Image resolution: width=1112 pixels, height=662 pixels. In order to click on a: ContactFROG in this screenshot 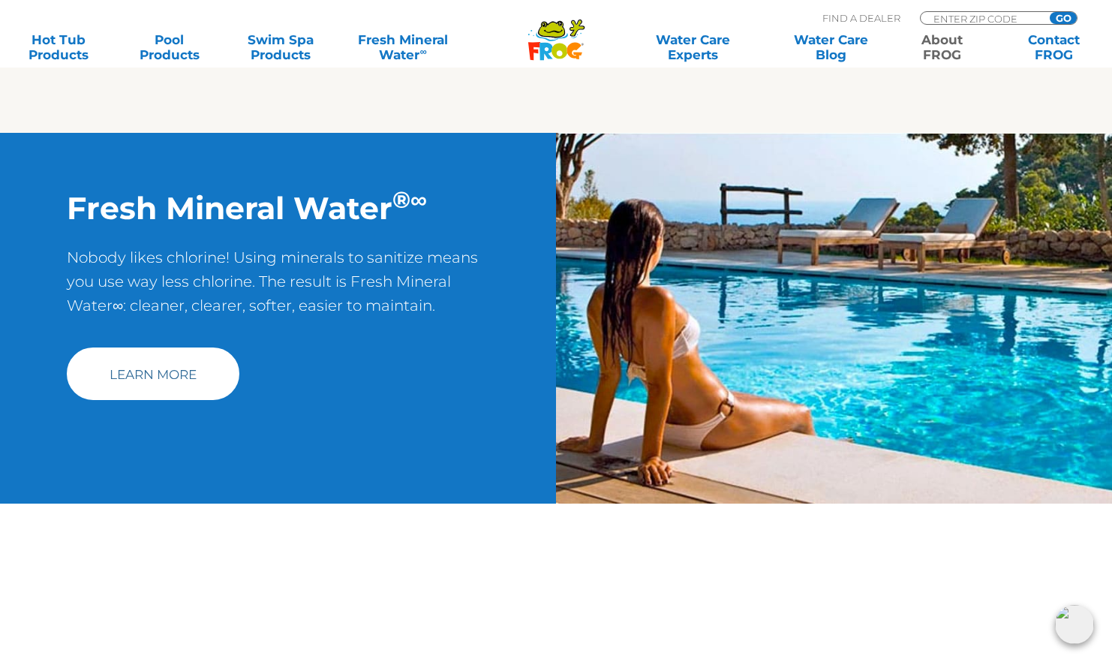, I will do `click(1054, 47)`.